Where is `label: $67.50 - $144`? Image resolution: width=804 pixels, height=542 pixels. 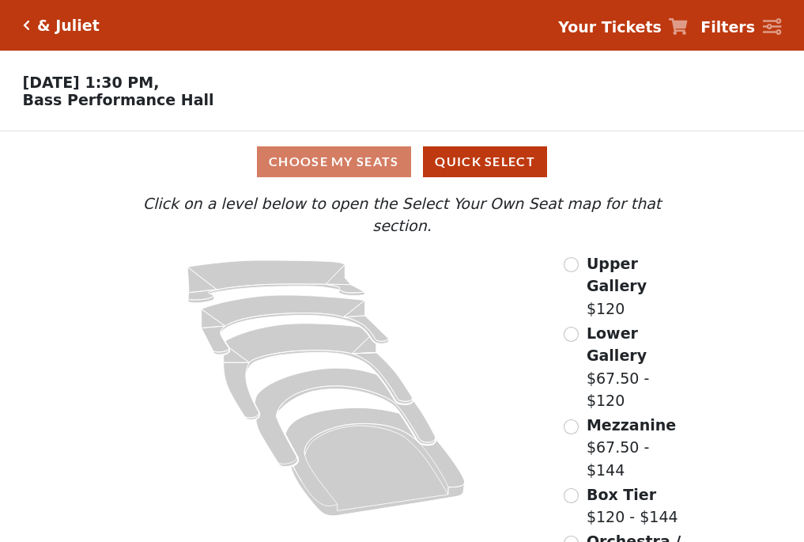 label: $67.50 - $144 is located at coordinates (640, 448).